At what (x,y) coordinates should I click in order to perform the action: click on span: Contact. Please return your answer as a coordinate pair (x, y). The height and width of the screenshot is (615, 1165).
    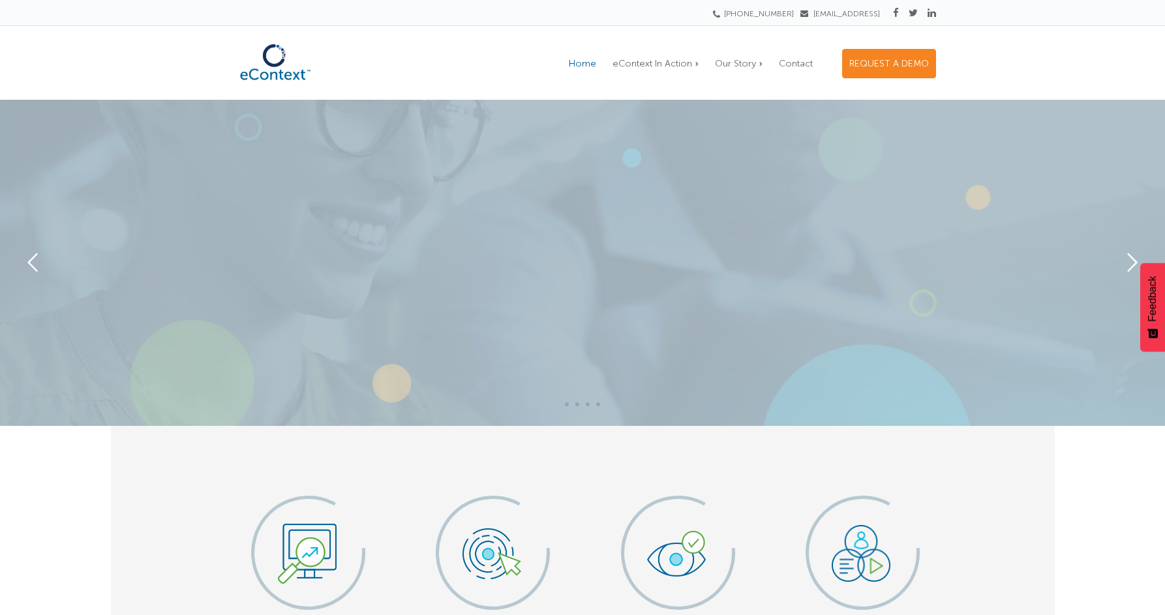
    Looking at the image, I should click on (796, 63).